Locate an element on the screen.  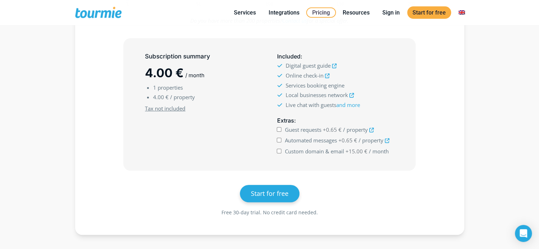
span: 1 is located at coordinates (155, 88).